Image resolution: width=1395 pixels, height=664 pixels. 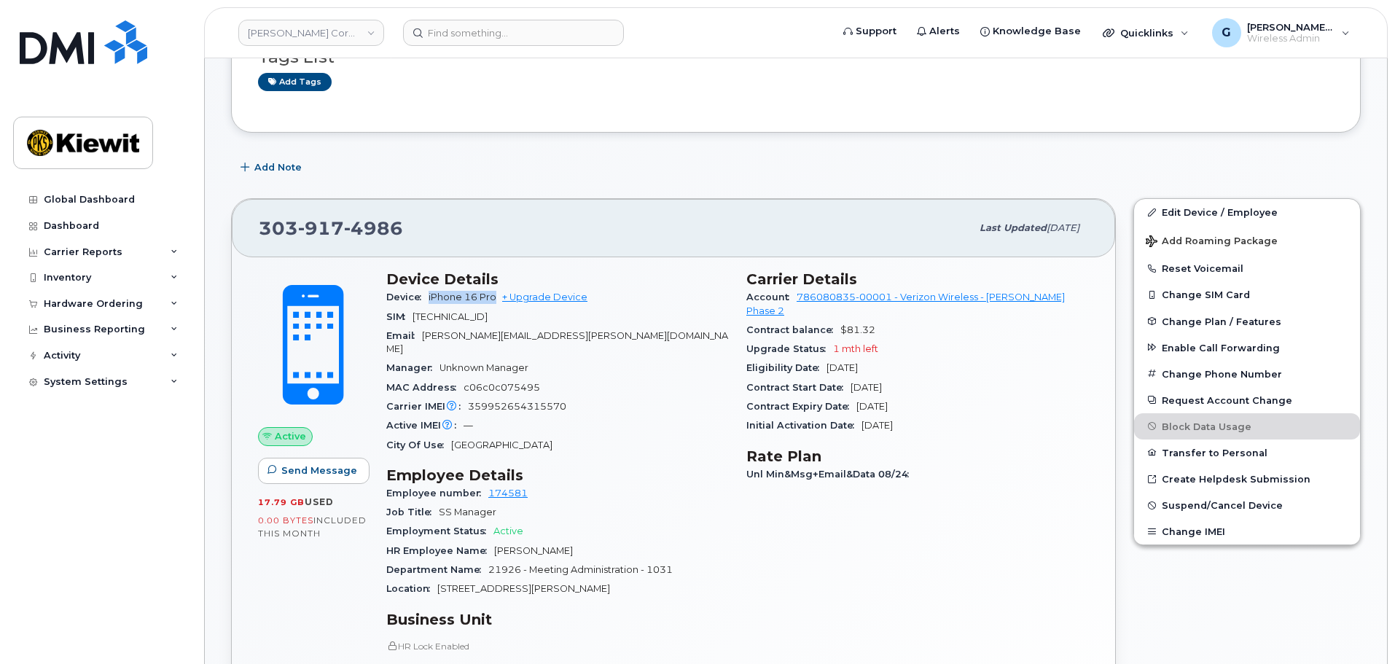 What do you see at coordinates (869, 31) in the screenshot?
I see `a: Support` at bounding box center [869, 31].